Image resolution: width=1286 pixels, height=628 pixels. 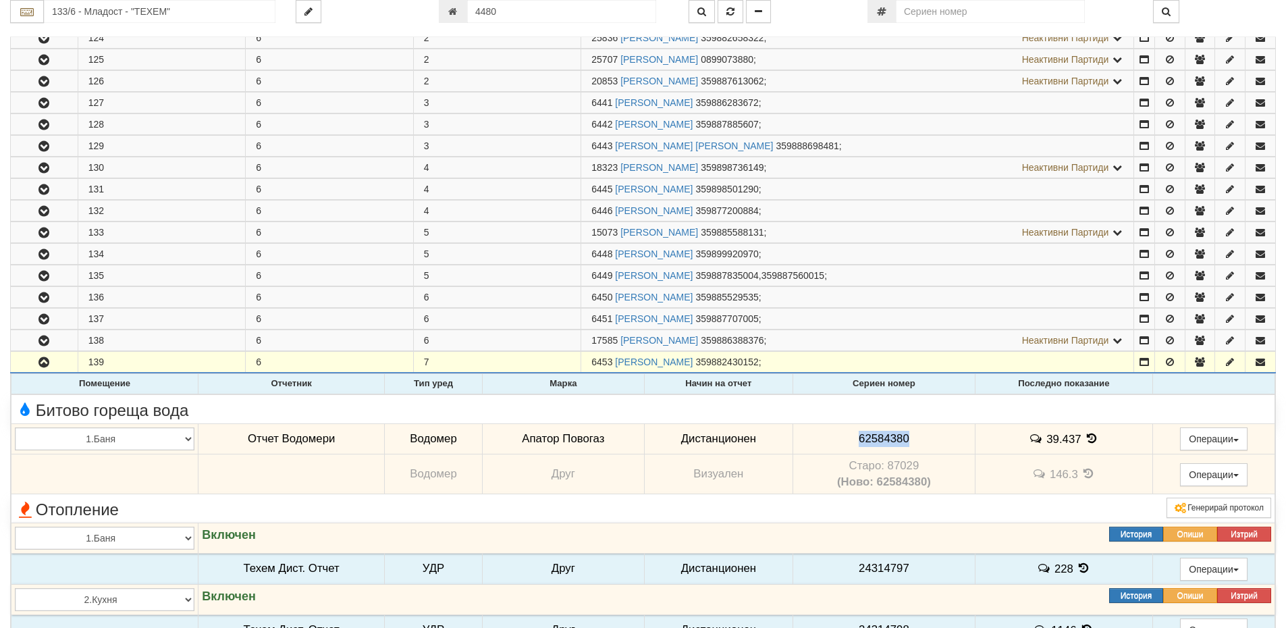 I want to click on th: Последно показание, so click(x=1063, y=384).